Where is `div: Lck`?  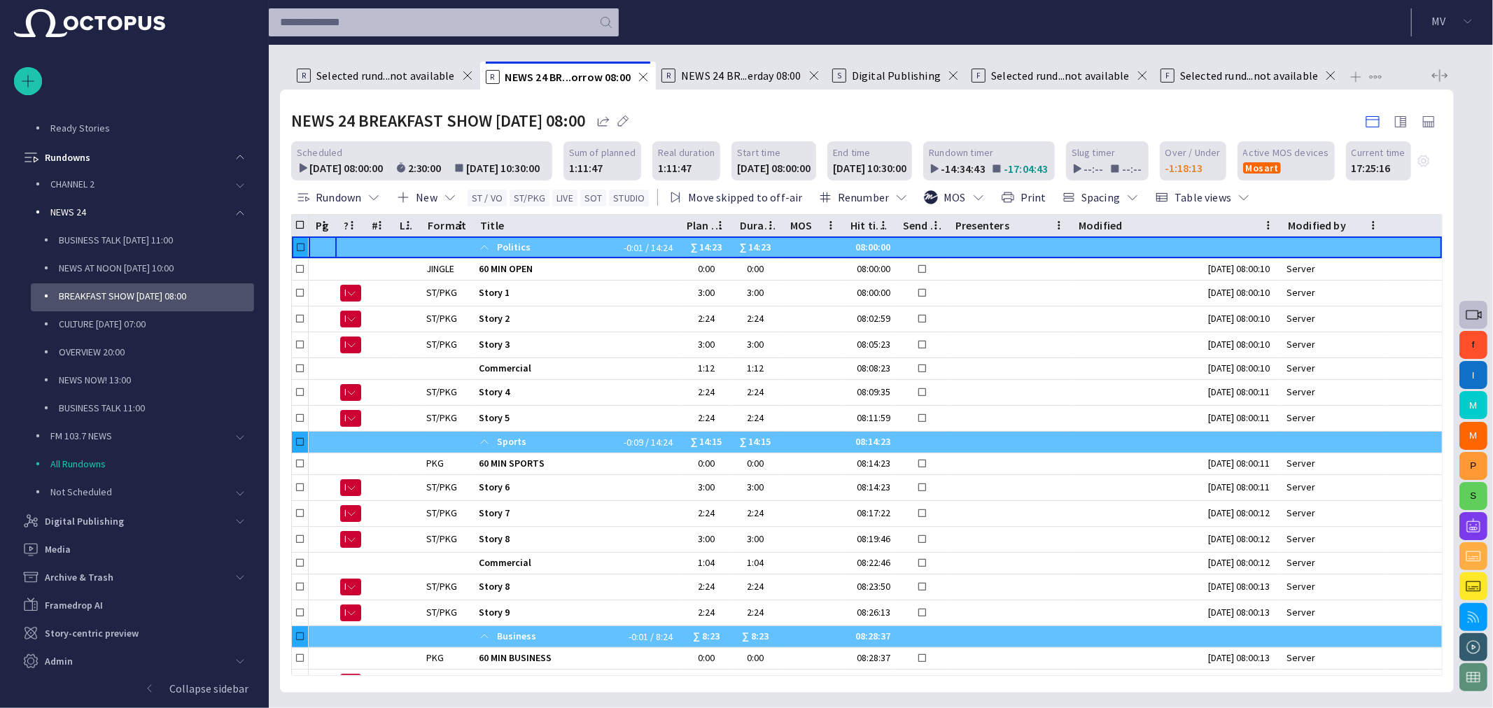 div: Lck is located at coordinates (407, 225).